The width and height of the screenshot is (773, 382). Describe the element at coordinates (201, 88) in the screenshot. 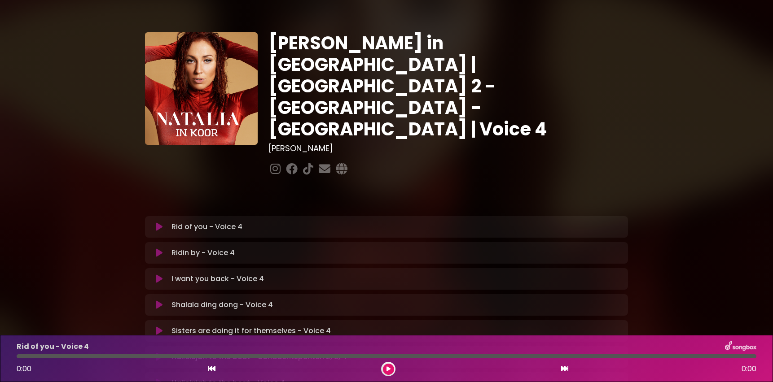

I see `img: YTVS25JmS9CLUqXqkEhs` at that location.